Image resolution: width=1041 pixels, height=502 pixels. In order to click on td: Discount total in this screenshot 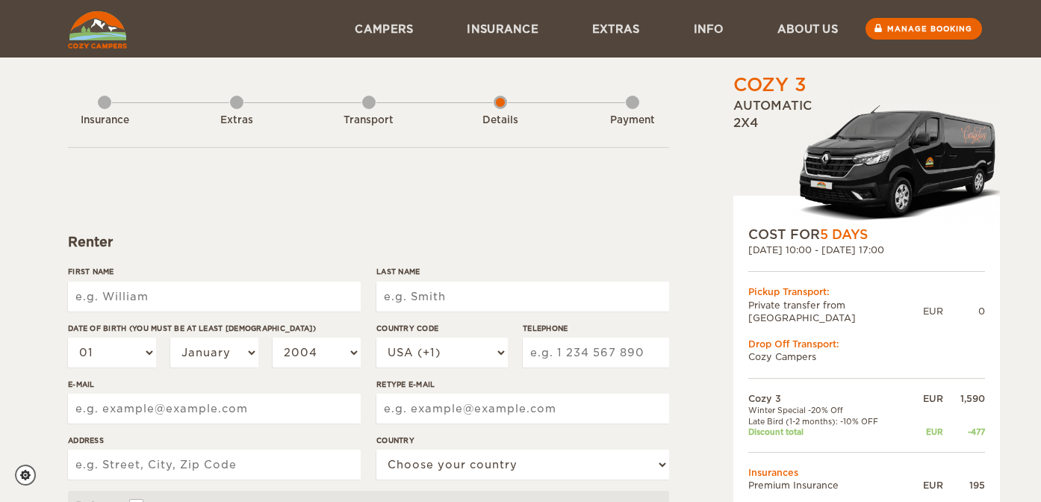, I will do `click(828, 432)`.